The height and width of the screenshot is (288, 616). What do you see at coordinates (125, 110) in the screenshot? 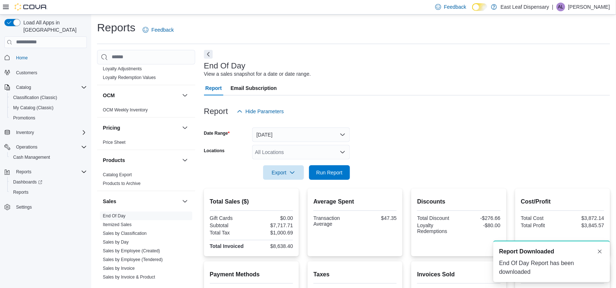
I see `a: OCM Weekly Inventory` at bounding box center [125, 110].